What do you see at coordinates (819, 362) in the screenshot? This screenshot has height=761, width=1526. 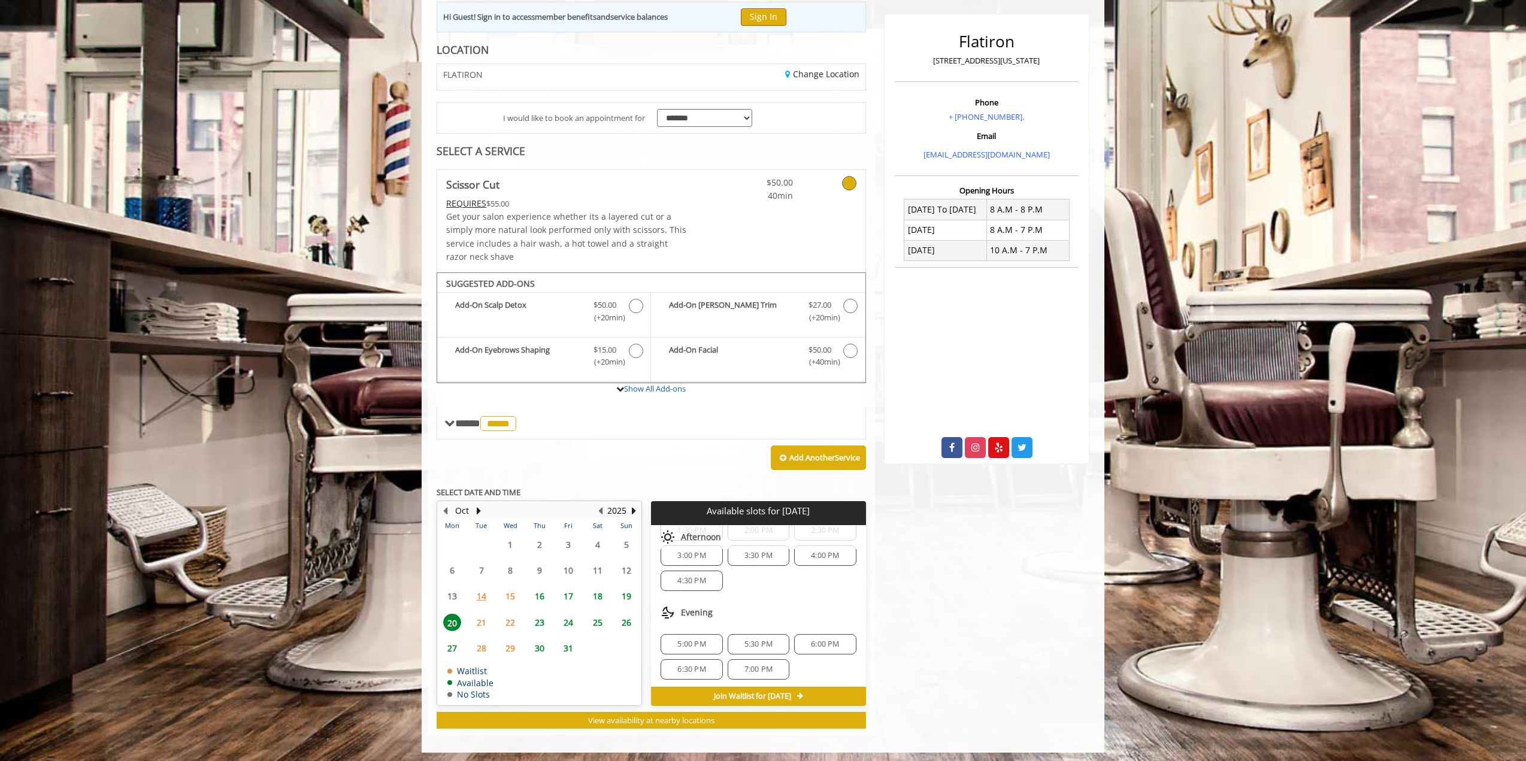 I see `span: (+40min )` at bounding box center [819, 362].